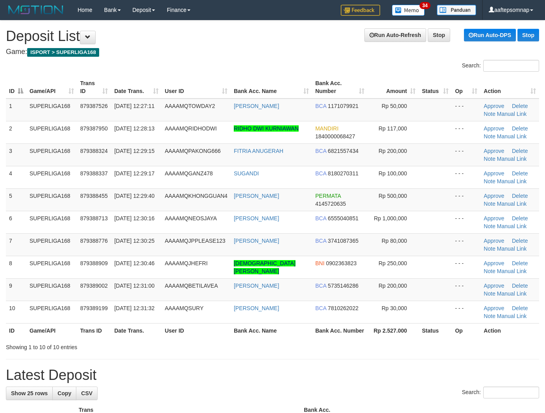 Image resolution: width=545 pixels, height=413 pixels. What do you see at coordinates (184, 308) in the screenshot?
I see `span: AAAAMQSURY` at bounding box center [184, 308].